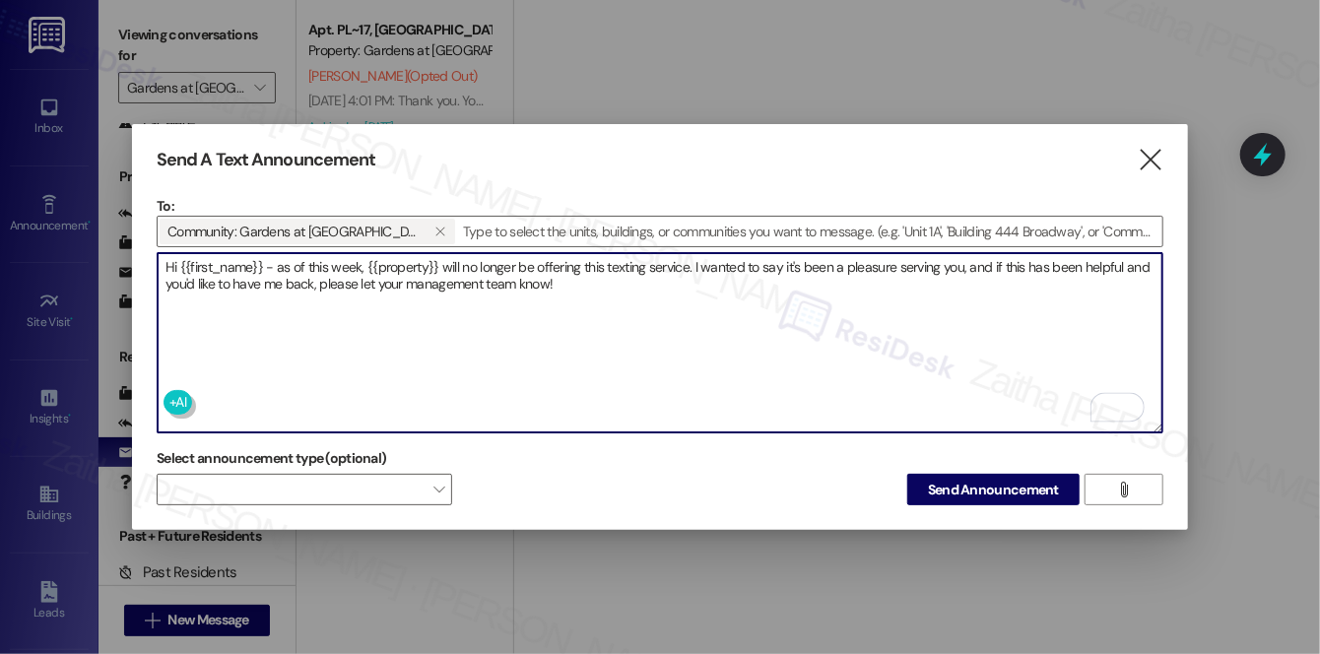 Image resolution: width=1320 pixels, height=654 pixels. Describe the element at coordinates (660, 343) in the screenshot. I see `div: To enrich screen reader interactions, please activate Accessibility in Grammarly extension settings` at that location.